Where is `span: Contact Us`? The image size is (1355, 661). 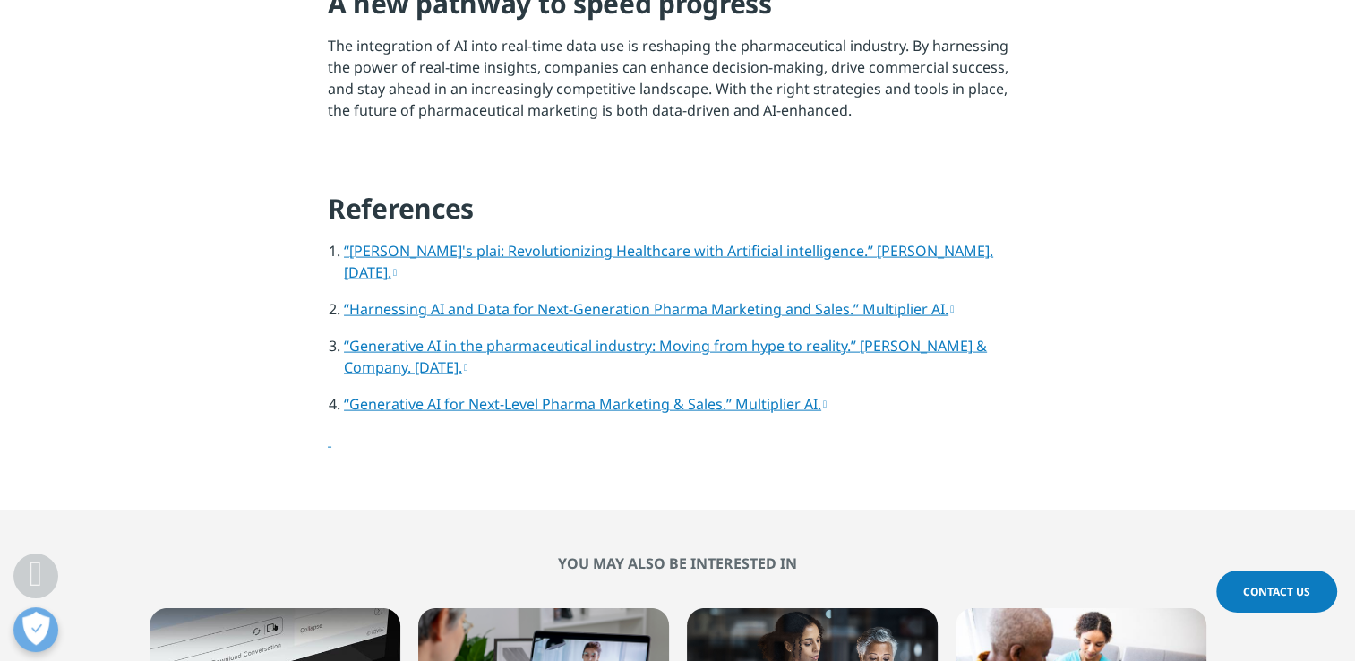 span: Contact Us is located at coordinates (1276, 591).